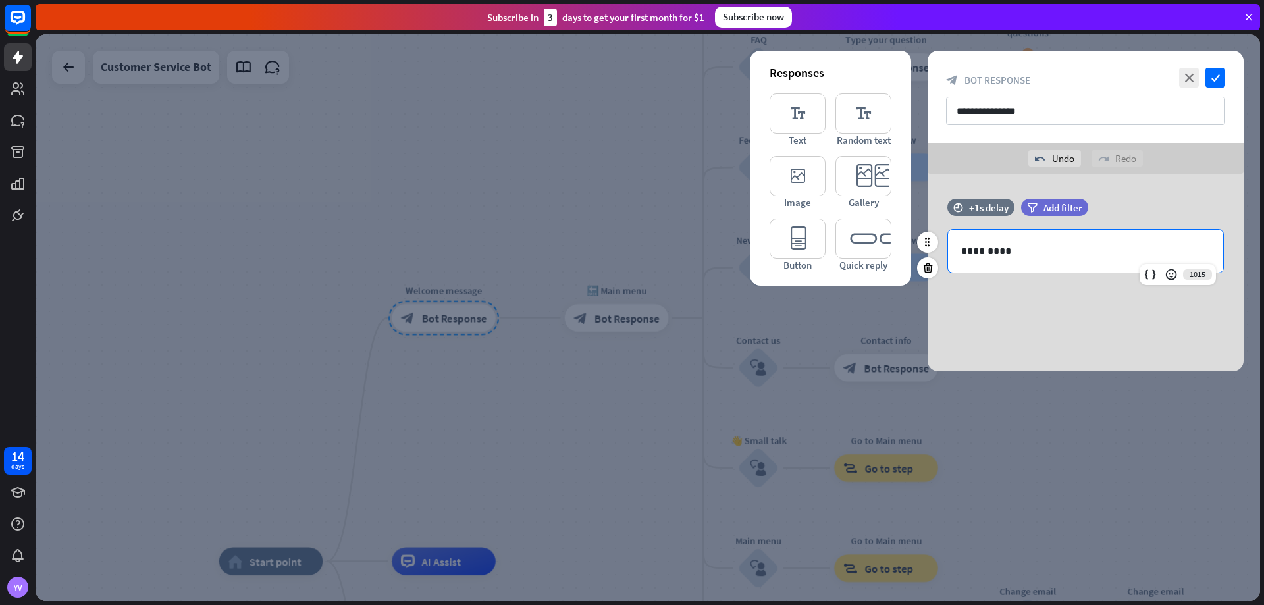 This screenshot has height=605, width=1264. Describe the element at coordinates (1033, 207) in the screenshot. I see `i: filter` at that location.